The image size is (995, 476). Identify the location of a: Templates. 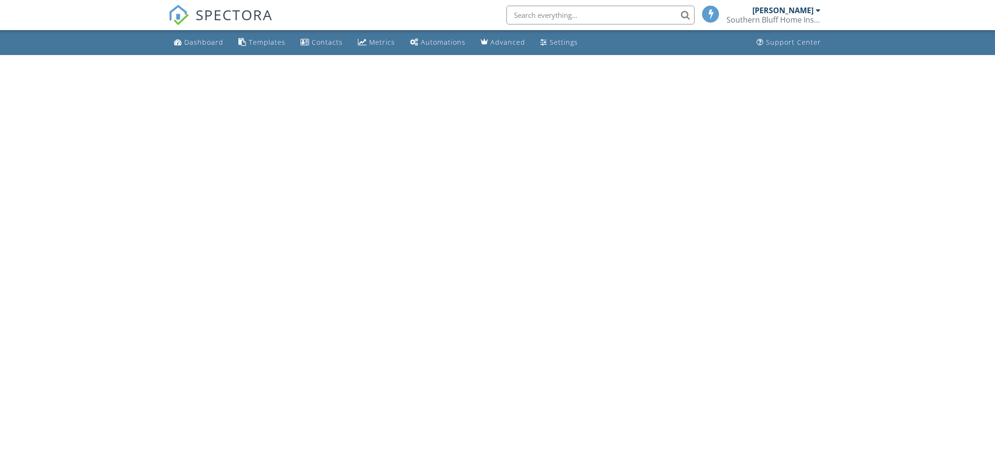
(262, 42).